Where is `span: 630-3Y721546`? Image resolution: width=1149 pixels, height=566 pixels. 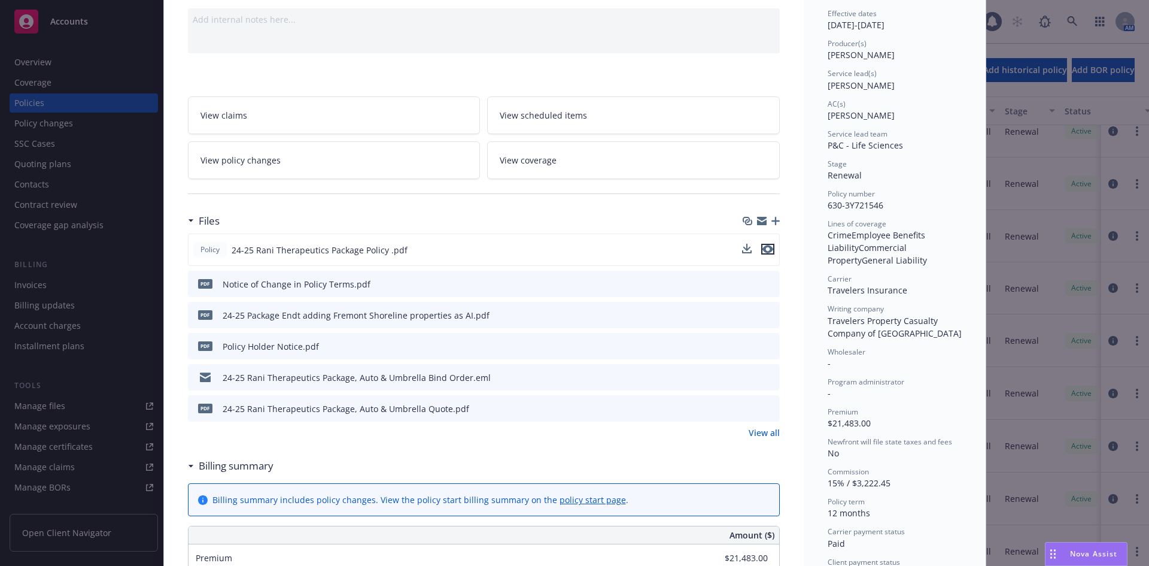
span: 630-3Y721546 is located at coordinates (855, 205).